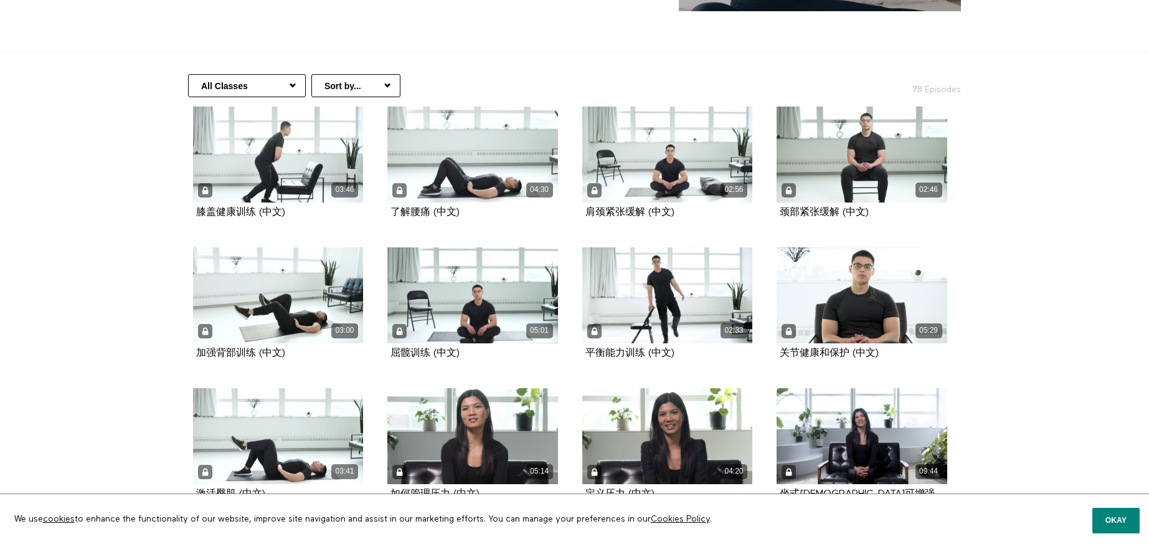  What do you see at coordinates (230, 493) in the screenshot?
I see `a: 激活臀肌 (中文)` at bounding box center [230, 493].